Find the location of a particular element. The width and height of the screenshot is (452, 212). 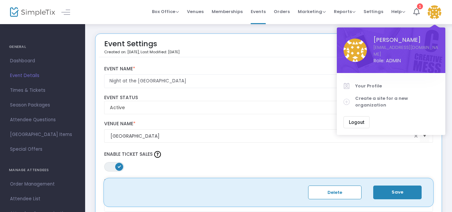

label: Event Status is located at coordinates (269, 98).